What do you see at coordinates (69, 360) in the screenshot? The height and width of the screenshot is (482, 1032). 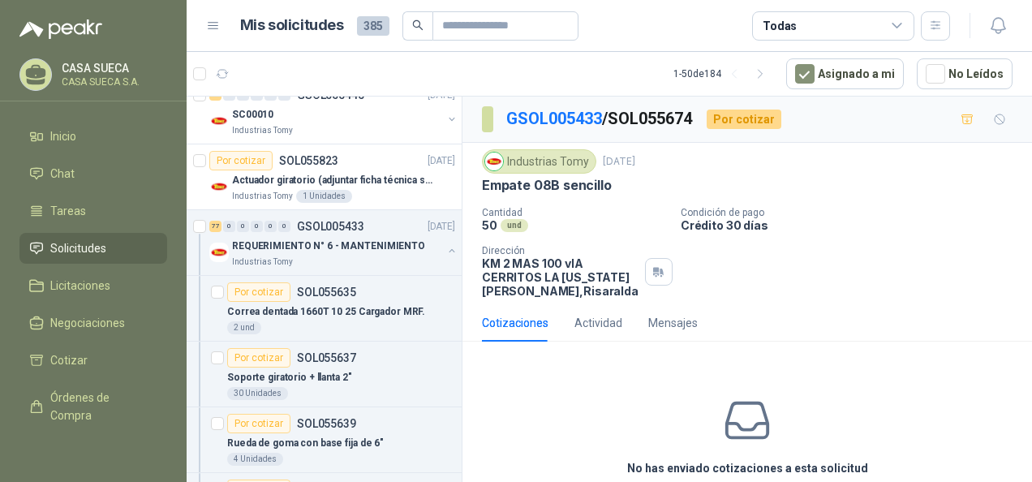 I see `span: Cotizar` at bounding box center [69, 360].